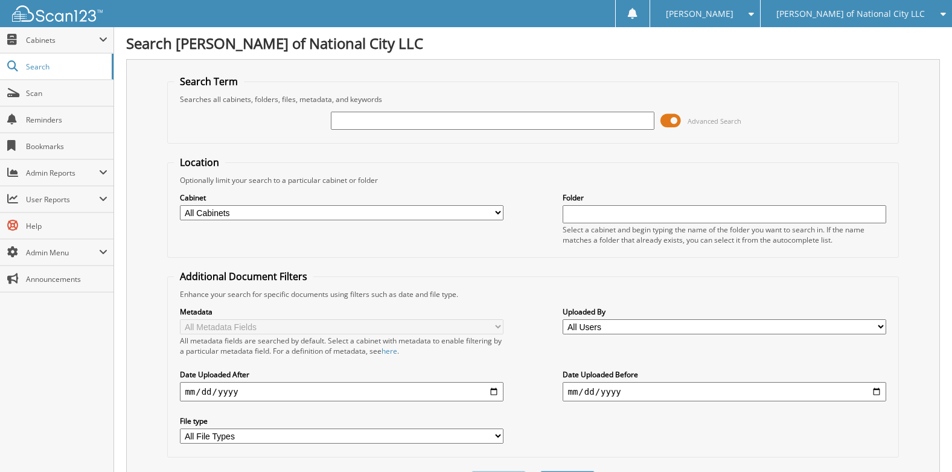 This screenshot has width=952, height=472. I want to click on label: Date Uploaded After, so click(341, 374).